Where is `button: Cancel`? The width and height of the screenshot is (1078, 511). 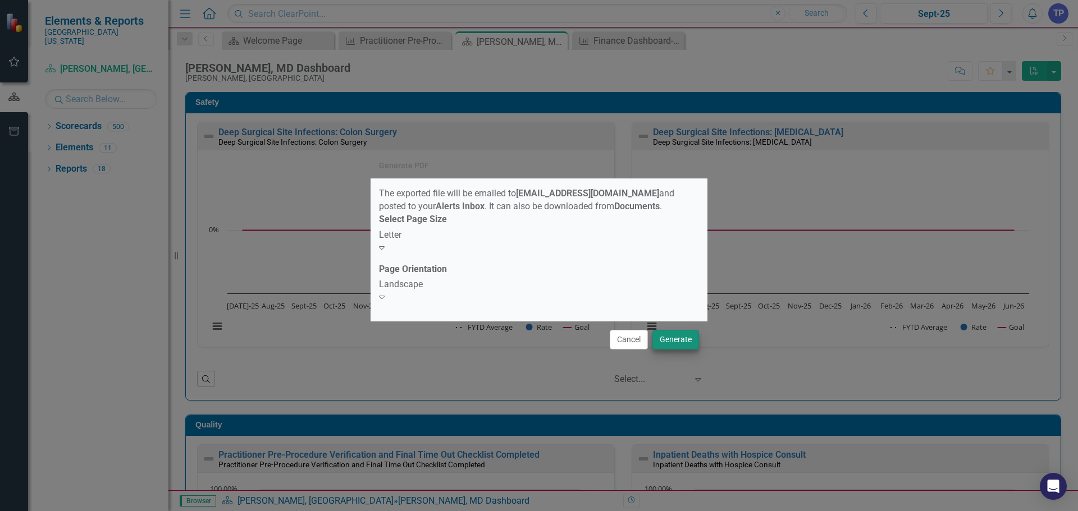
button: Cancel is located at coordinates (629, 340).